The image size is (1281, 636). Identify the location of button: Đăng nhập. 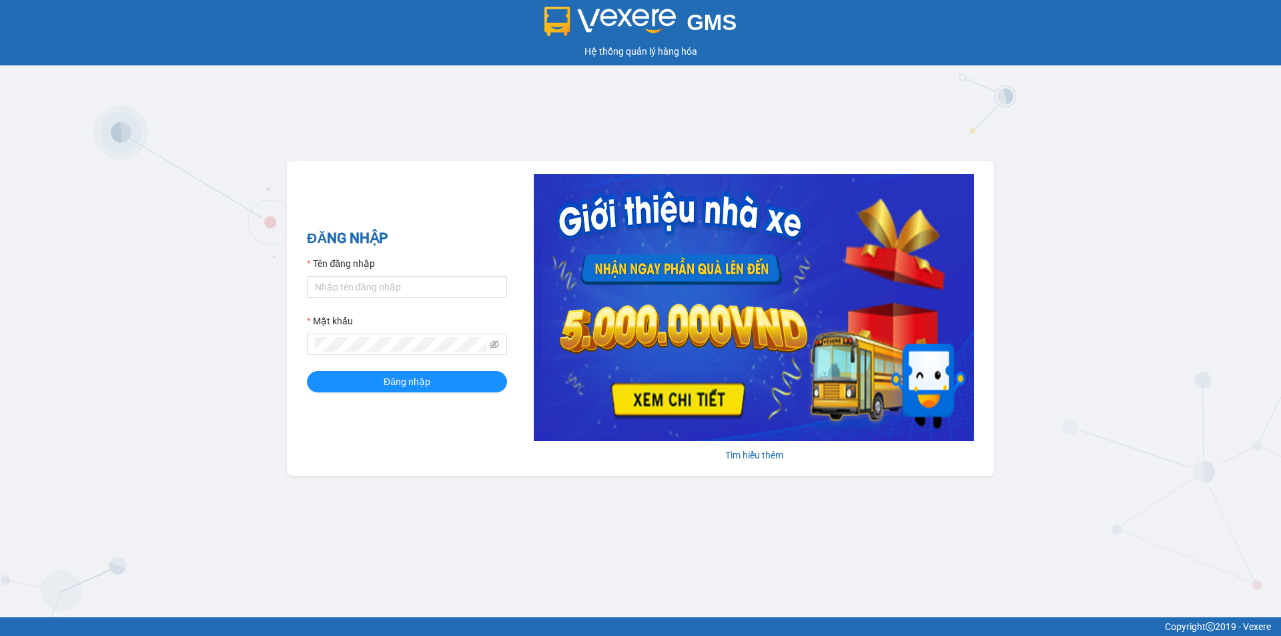
(407, 382).